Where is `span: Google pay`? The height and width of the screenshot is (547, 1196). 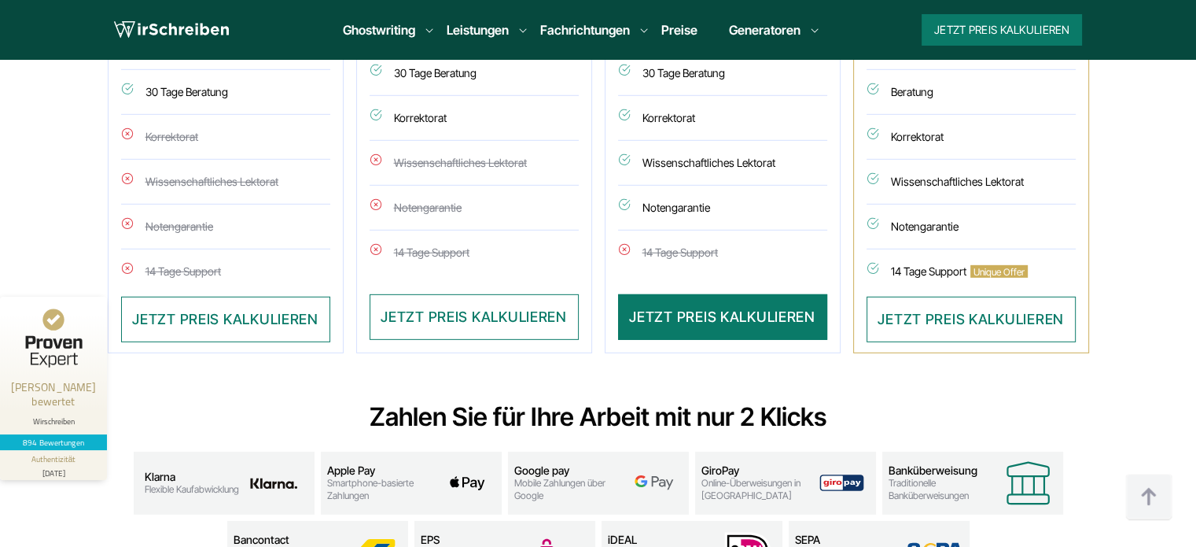
span: Google pay is located at coordinates (567, 470).